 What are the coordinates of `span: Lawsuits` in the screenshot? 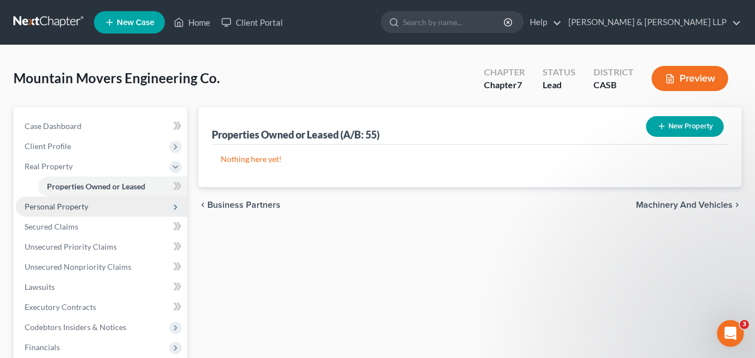 It's located at (40, 287).